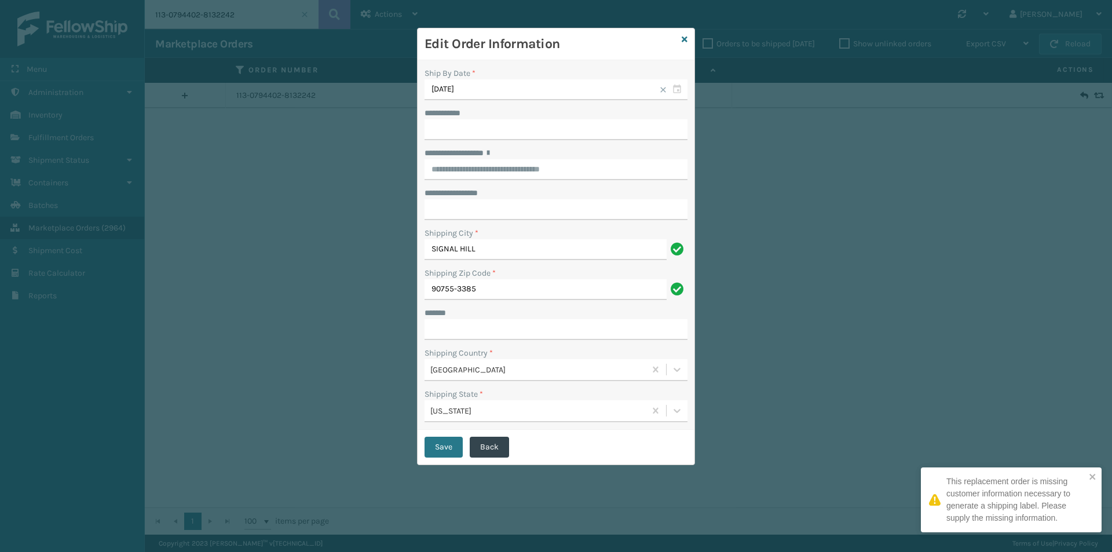 The image size is (1112, 552). I want to click on button: Save, so click(444, 447).